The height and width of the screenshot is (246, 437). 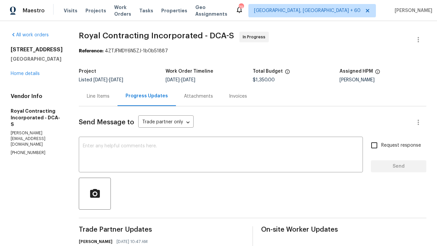 I want to click on span: Properties, so click(x=174, y=11).